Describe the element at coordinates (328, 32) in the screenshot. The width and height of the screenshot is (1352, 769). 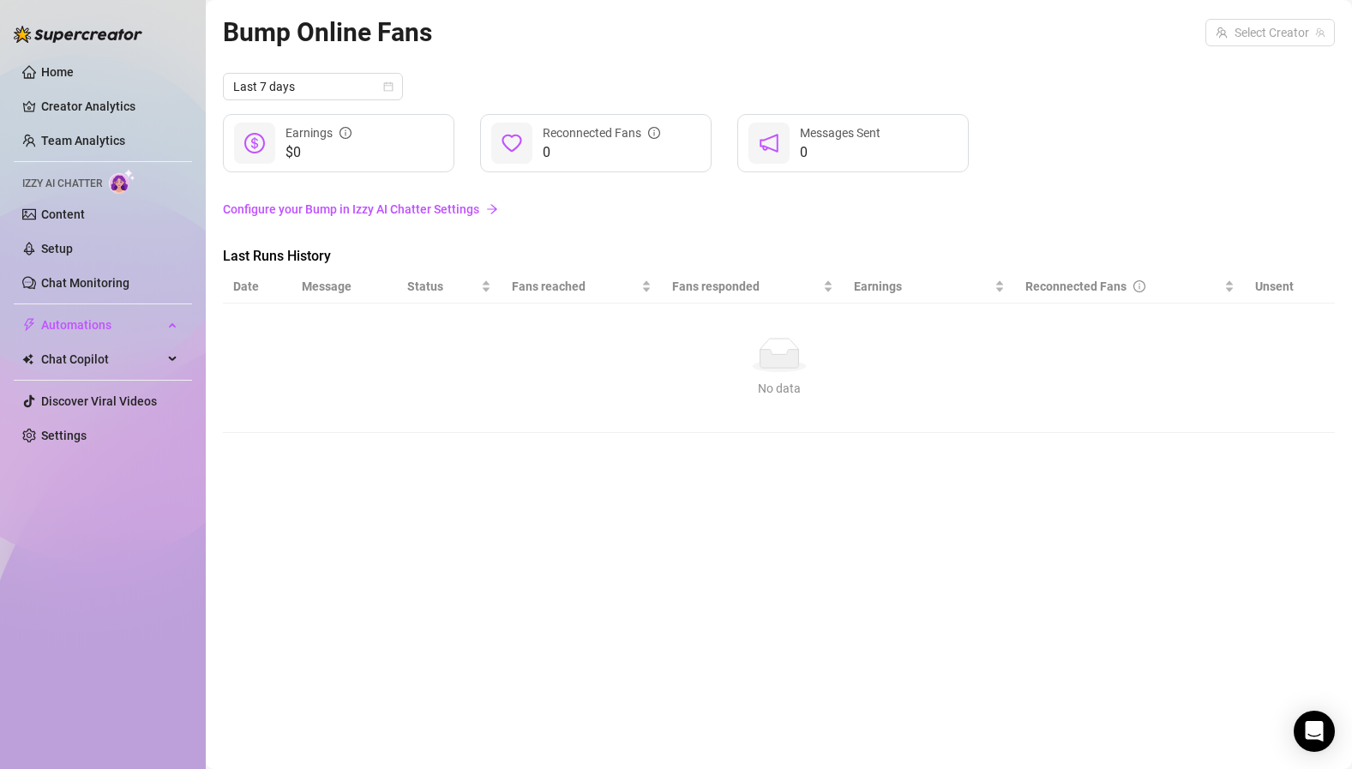
I see `article: Bump Online Fans` at that location.